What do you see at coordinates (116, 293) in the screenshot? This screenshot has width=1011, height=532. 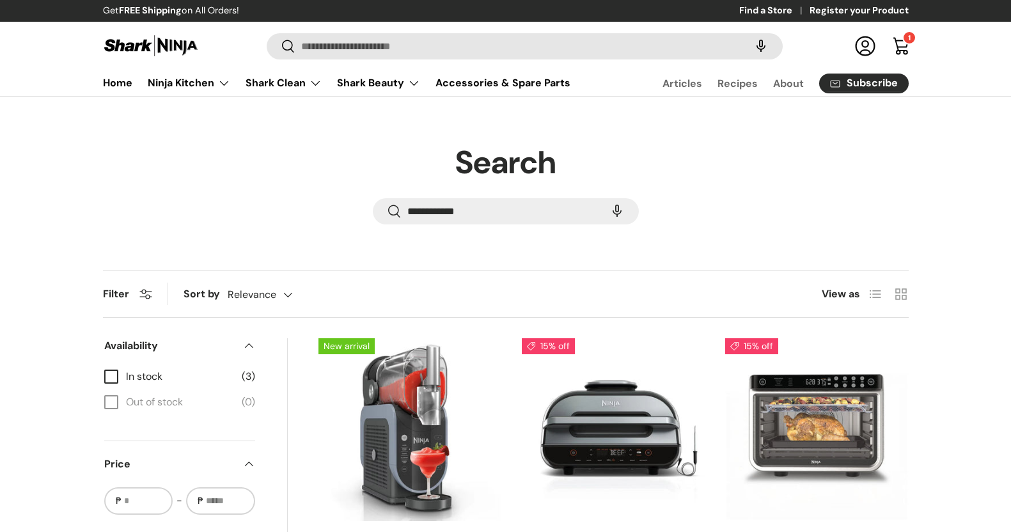 I see `span: Filter` at bounding box center [116, 293].